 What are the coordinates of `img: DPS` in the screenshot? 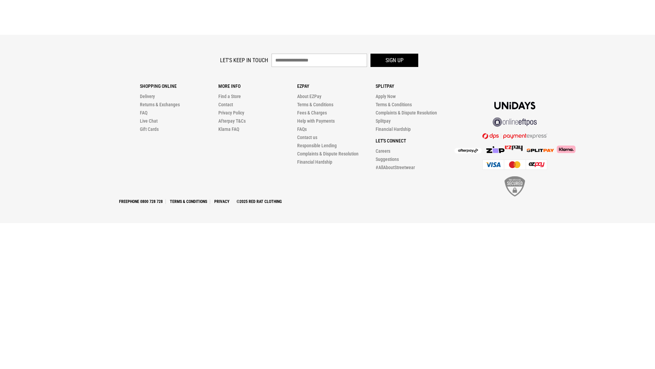 It's located at (515, 136).